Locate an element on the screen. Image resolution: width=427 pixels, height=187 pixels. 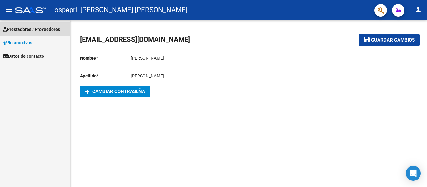
p: Nombre is located at coordinates (105, 58).